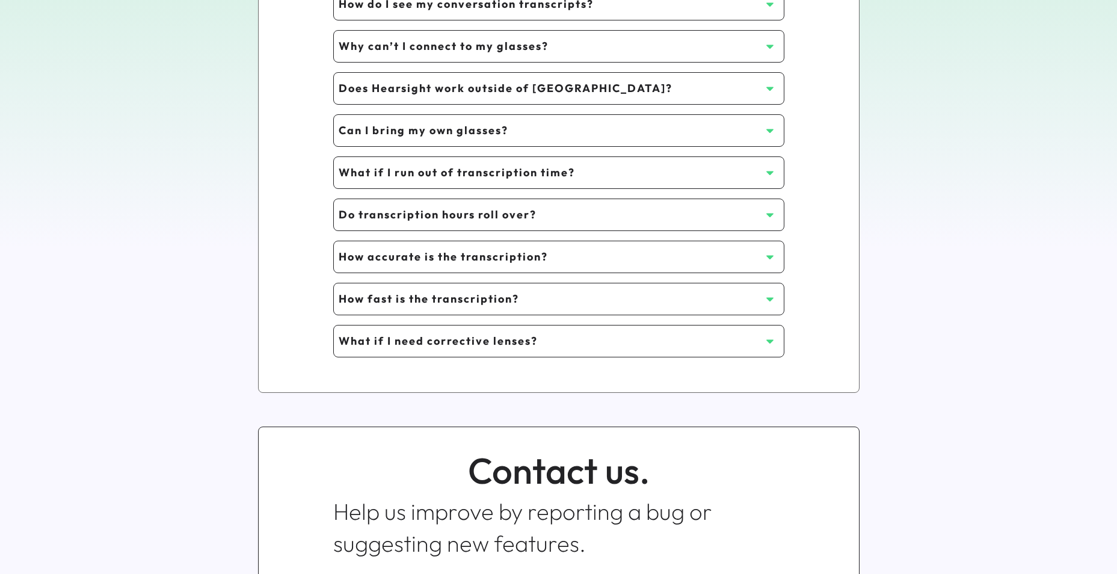 This screenshot has width=1117, height=574. What do you see at coordinates (550, 340) in the screenshot?
I see `div: What if I need corrective lenses?` at bounding box center [550, 340].